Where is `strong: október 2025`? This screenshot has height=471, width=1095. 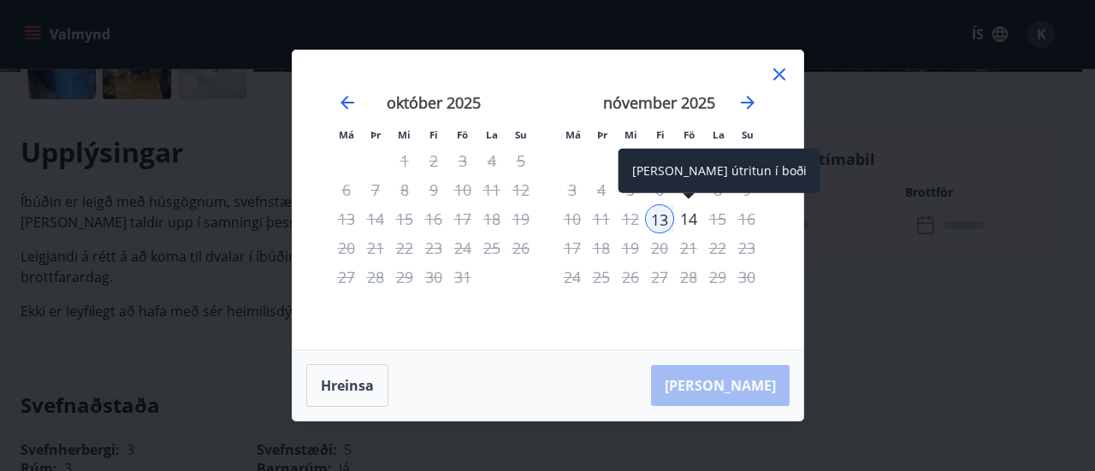
strong: október 2025 is located at coordinates (434, 103).